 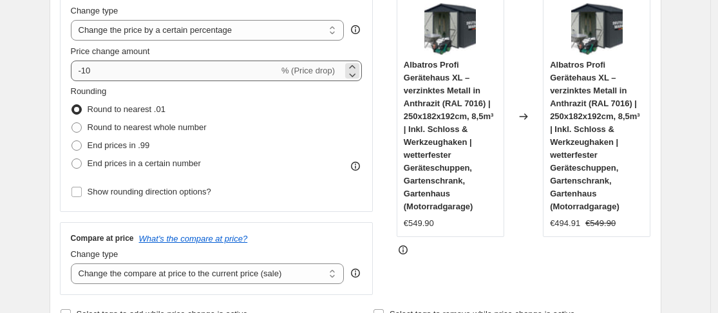 What do you see at coordinates (418, 223) in the screenshot?
I see `div: €549.90` at bounding box center [418, 223].